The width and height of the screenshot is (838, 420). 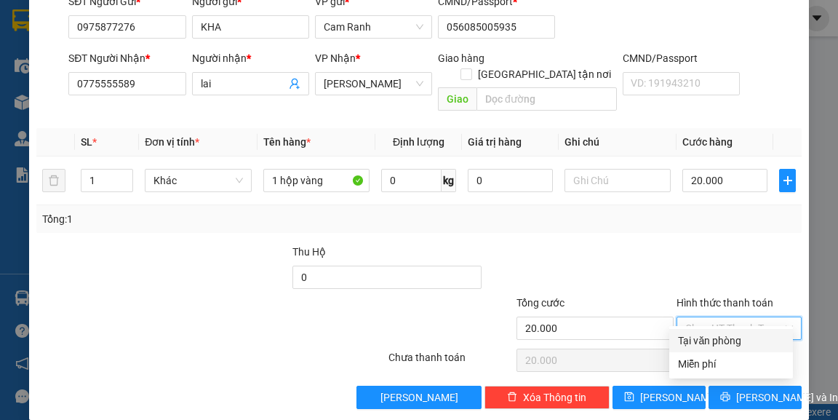 I want to click on span: printer, so click(x=726, y=397).